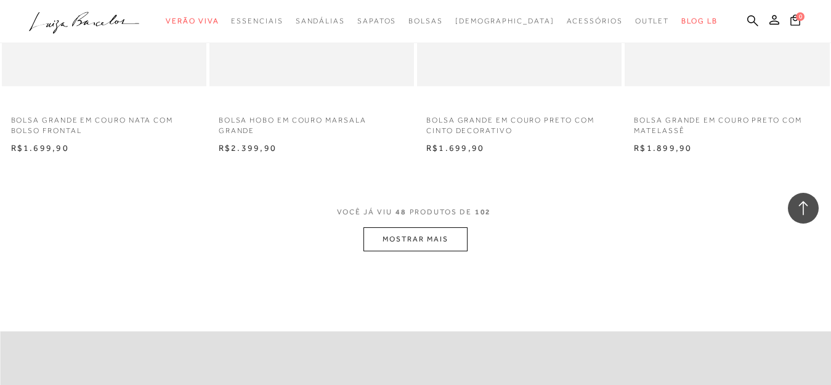 The height and width of the screenshot is (385, 831). I want to click on span: BLOG LB, so click(699, 21).